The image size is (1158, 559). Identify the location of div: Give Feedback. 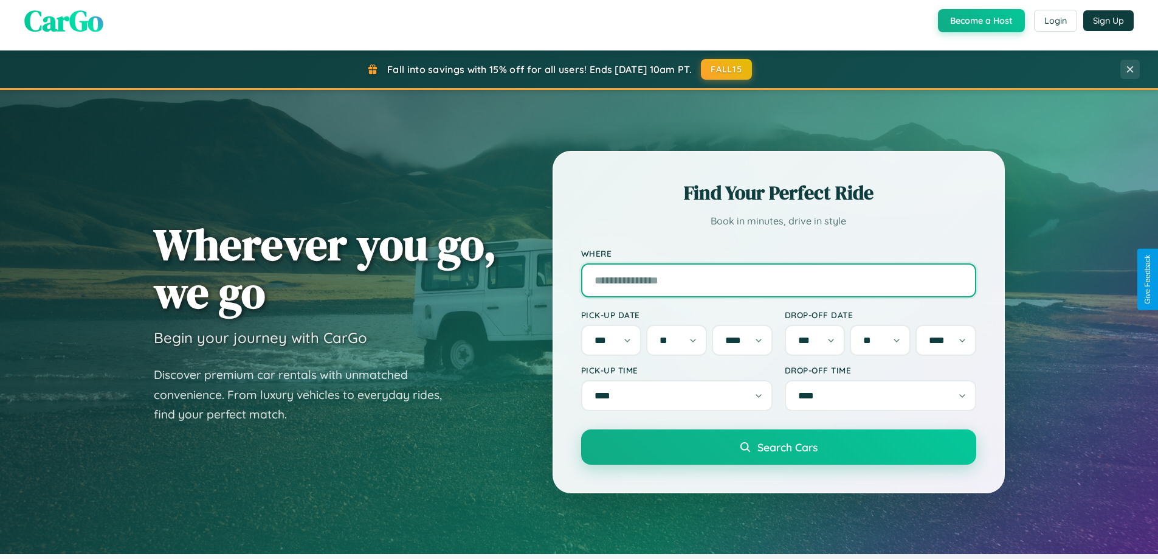
(1148, 279).